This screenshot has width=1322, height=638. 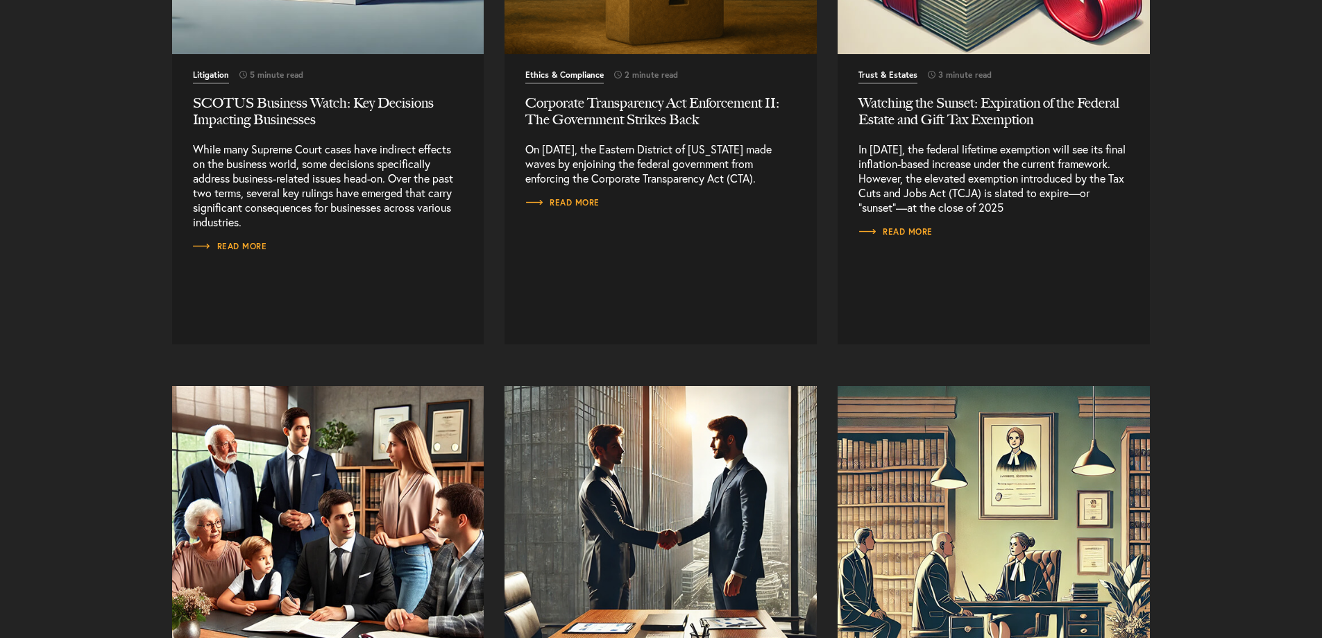 I want to click on span: Ethics & Compliance, so click(x=564, y=77).